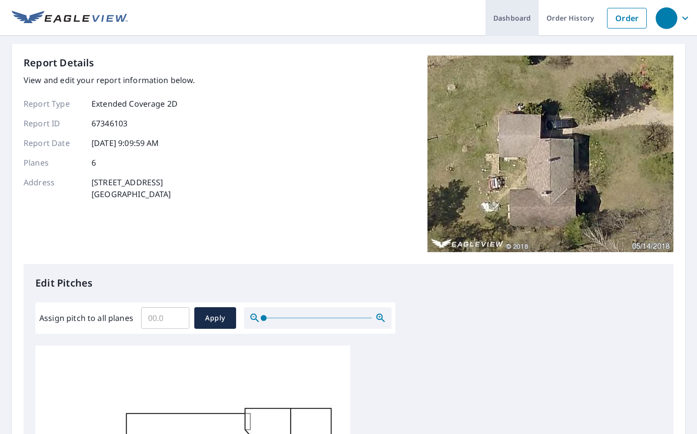  Describe the element at coordinates (93, 163) in the screenshot. I see `p: 6` at that location.